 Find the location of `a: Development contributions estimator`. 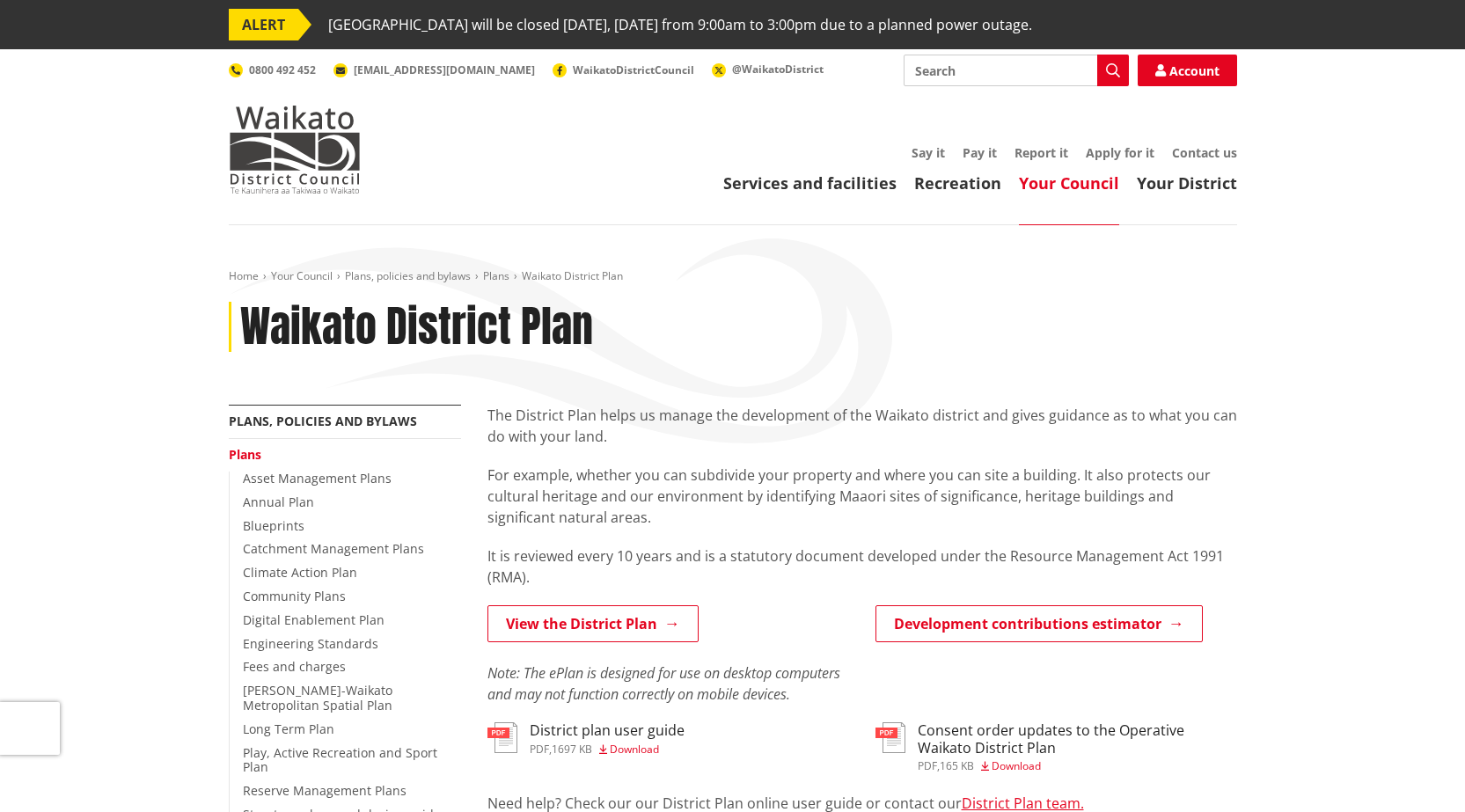

a: Development contributions estimator is located at coordinates (1040, 623).